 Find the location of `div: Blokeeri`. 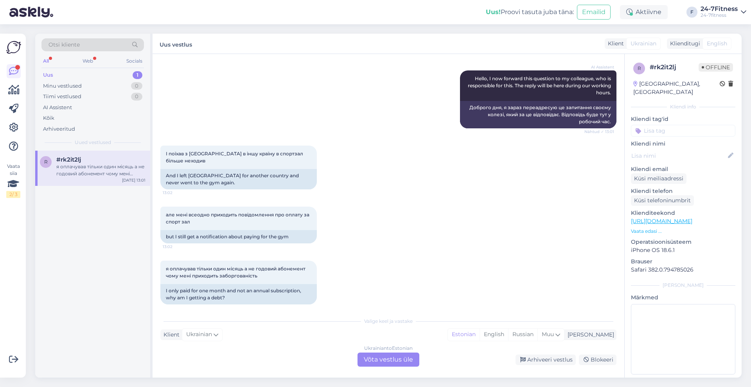

div: Blokeeri is located at coordinates (597, 359).